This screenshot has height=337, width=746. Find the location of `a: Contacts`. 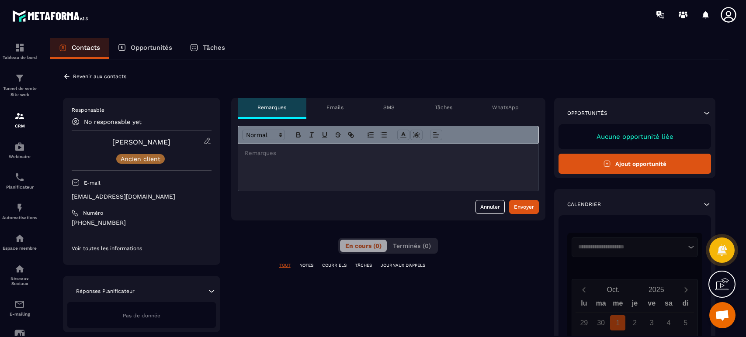

a: Contacts is located at coordinates (79, 49).